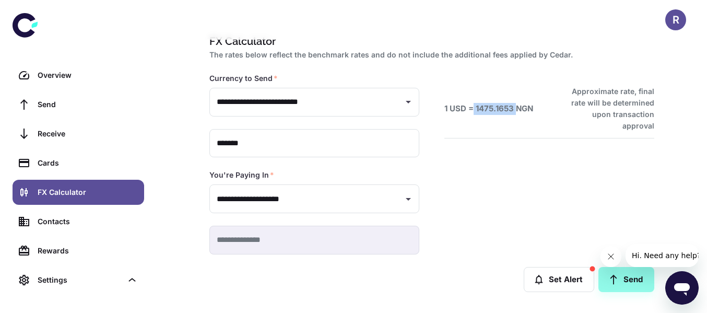 This screenshot has height=313, width=707. What do you see at coordinates (88, 163) in the screenshot?
I see `div: Cards` at bounding box center [88, 163].